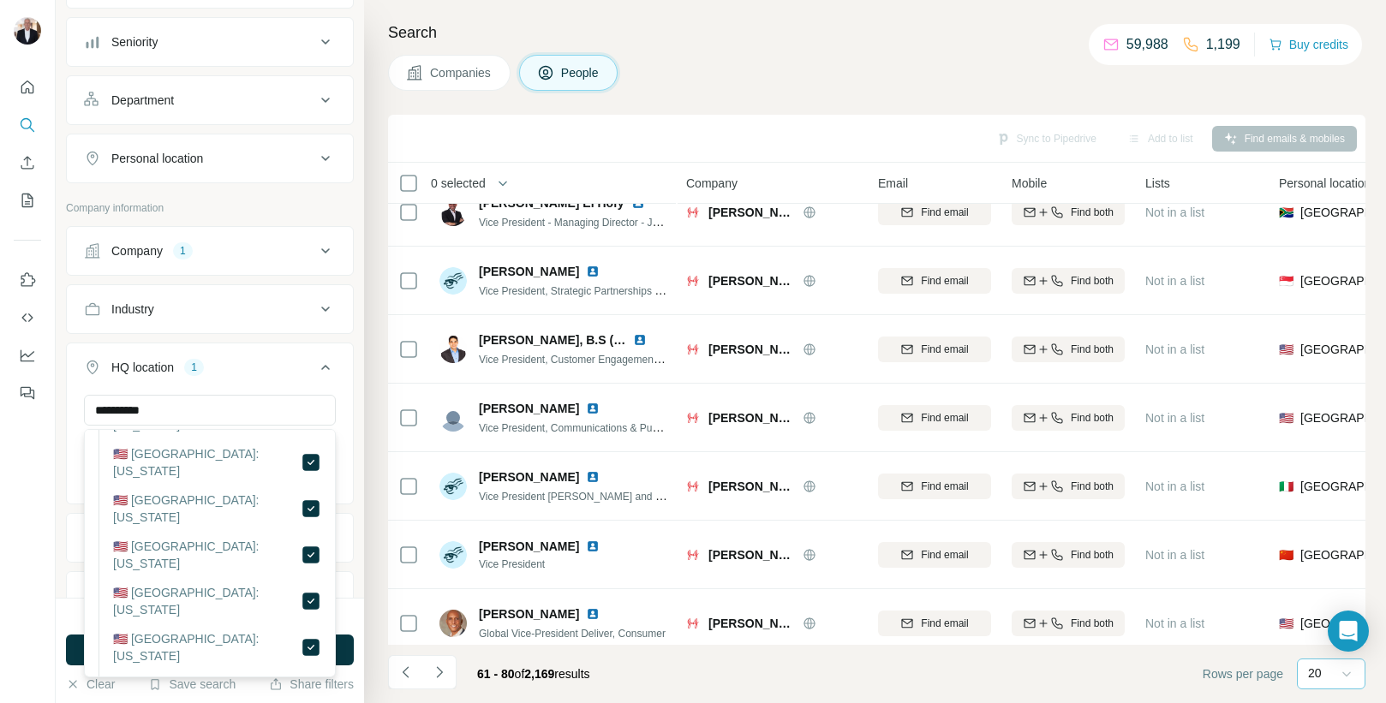  Describe the element at coordinates (210, 208) in the screenshot. I see `p: Company information` at that location.